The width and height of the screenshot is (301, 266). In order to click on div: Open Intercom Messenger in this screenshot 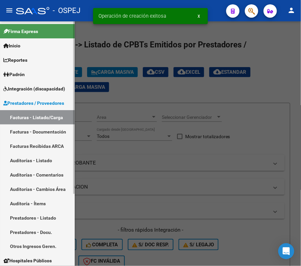, I will do `click(286, 251)`.